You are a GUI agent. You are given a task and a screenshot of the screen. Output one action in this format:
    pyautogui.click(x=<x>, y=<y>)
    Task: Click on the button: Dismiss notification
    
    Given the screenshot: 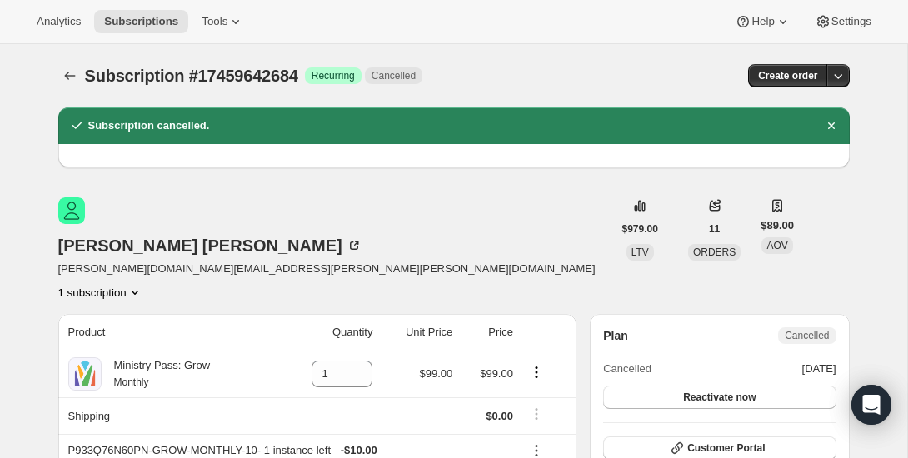 What is the action you would take?
    pyautogui.click(x=831, y=126)
    